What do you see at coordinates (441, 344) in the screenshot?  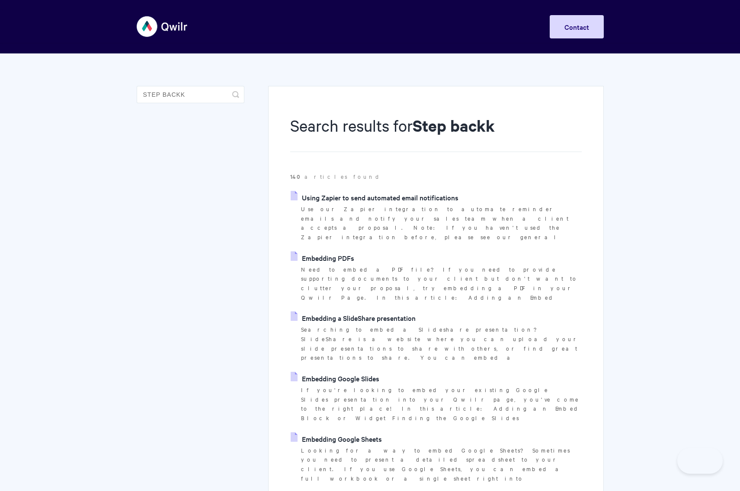 I see `p: Searching to embed a Slideshare presentation? SlideShare is a website where you can upload your s...` at bounding box center [441, 344].